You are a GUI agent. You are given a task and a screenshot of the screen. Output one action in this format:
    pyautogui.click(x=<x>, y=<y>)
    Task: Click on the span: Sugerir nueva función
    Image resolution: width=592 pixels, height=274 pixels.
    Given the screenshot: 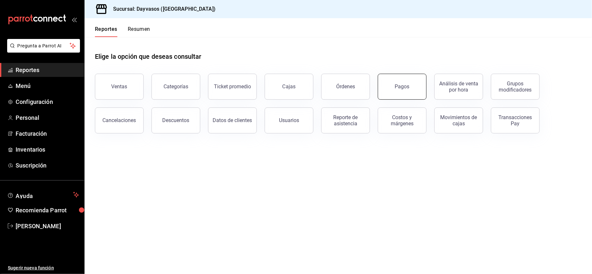 What is the action you would take?
    pyautogui.click(x=43, y=268)
    